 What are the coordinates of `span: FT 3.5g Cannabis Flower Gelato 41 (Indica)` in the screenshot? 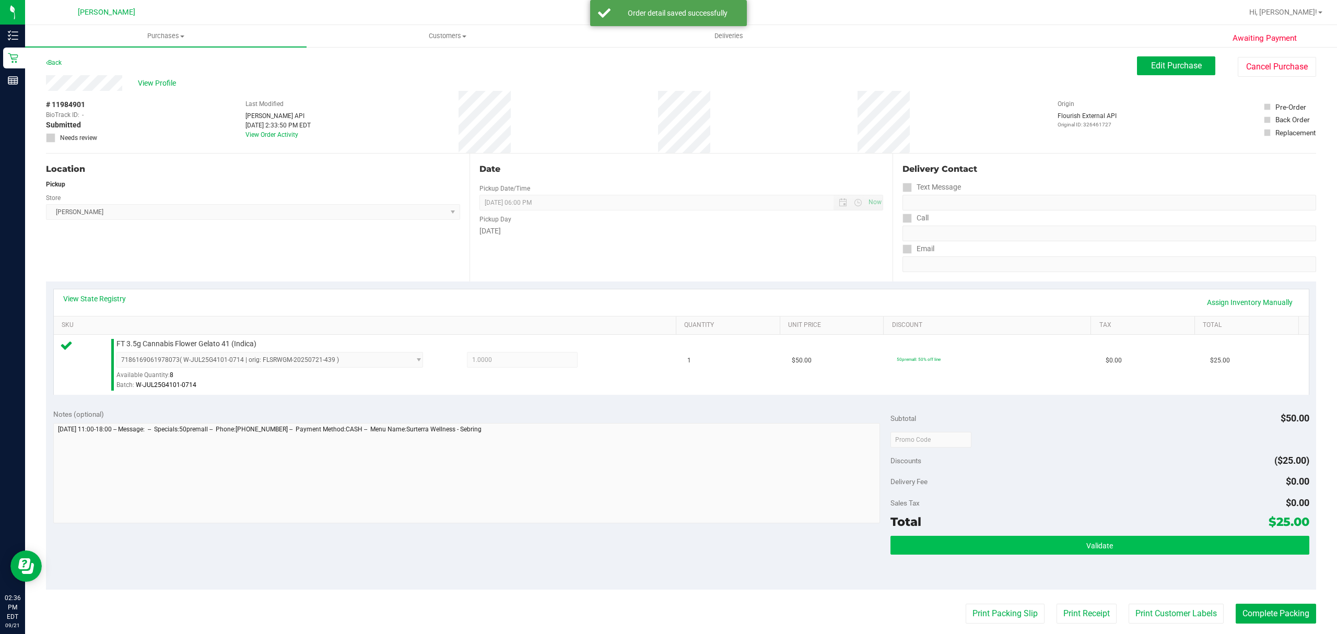 It's located at (186, 344).